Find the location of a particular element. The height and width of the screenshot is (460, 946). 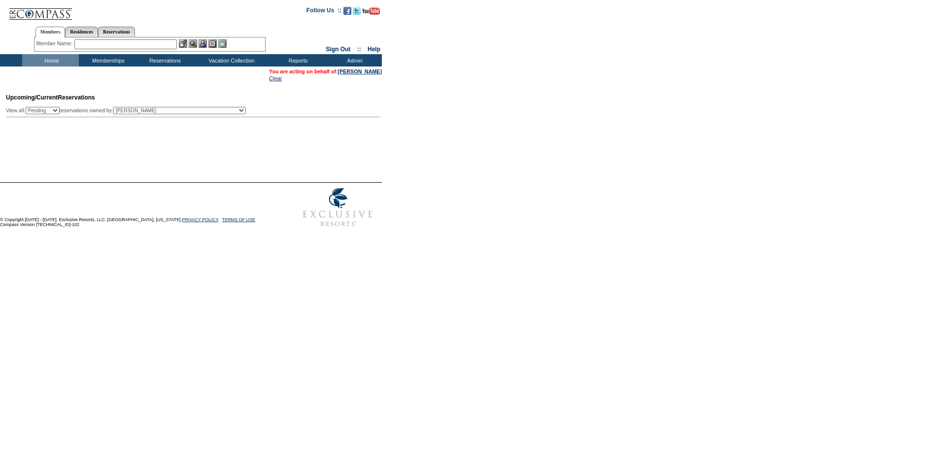

td: Admin is located at coordinates (353, 60).